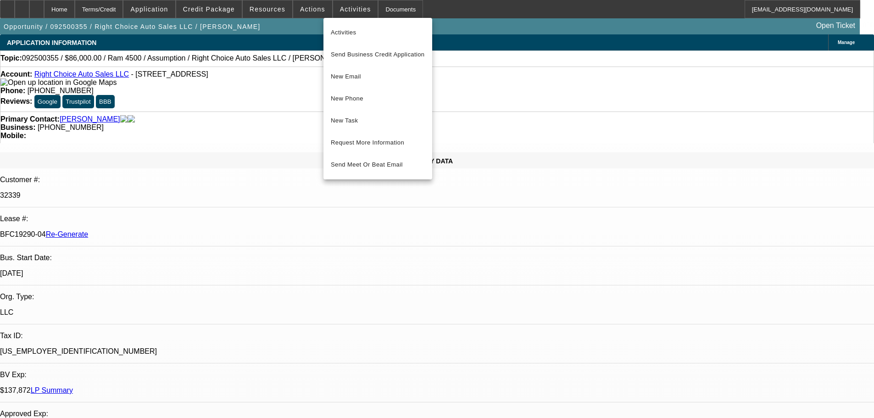  Describe the element at coordinates (378, 143) in the screenshot. I see `span: Request More Information` at that location.